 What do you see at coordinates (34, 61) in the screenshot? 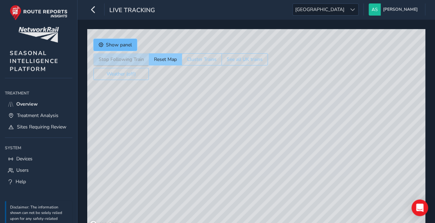
I see `span: SEASONAL INTELLIGENCE PLATFORM` at bounding box center [34, 61].